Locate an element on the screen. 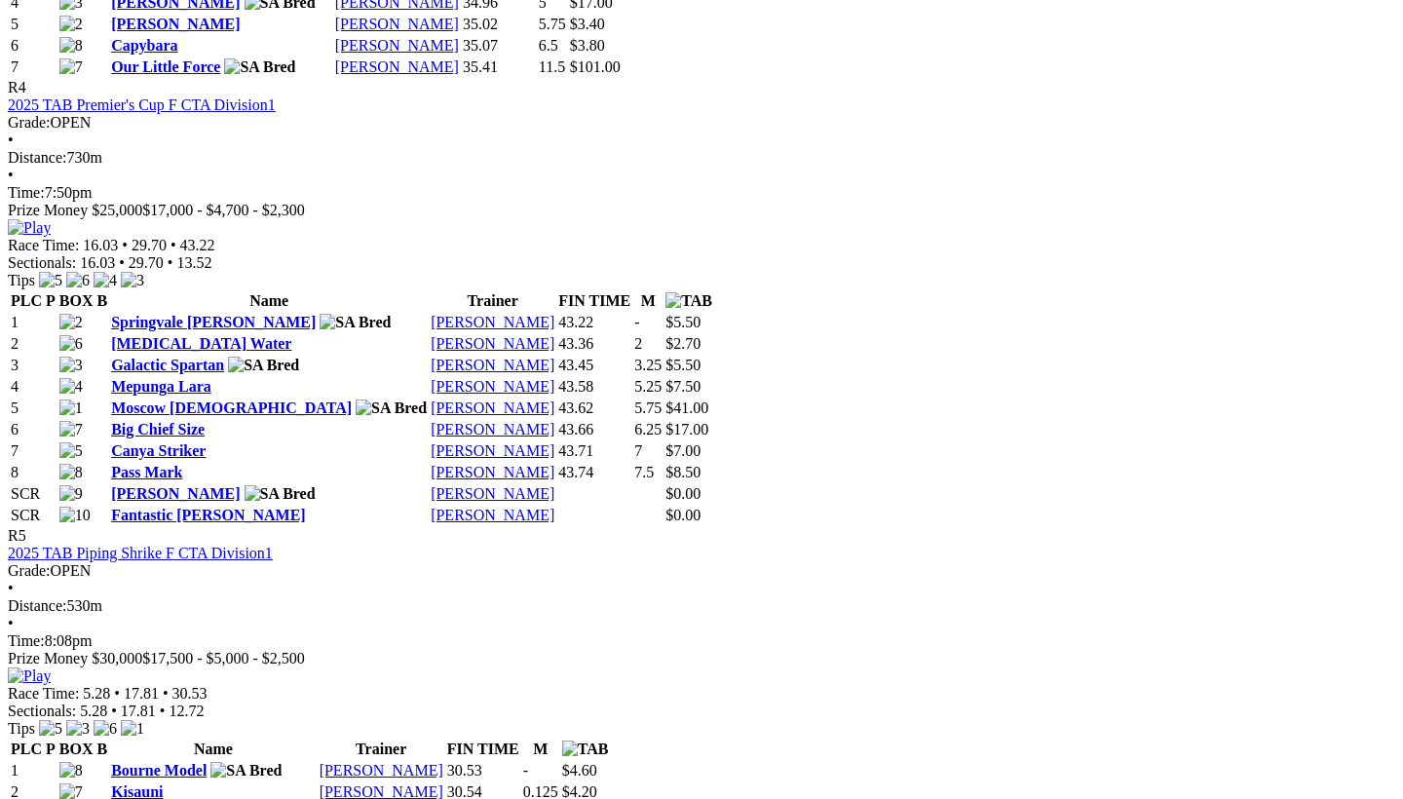 Image resolution: width=1403 pixels, height=799 pixels. th: M is located at coordinates (541, 749).